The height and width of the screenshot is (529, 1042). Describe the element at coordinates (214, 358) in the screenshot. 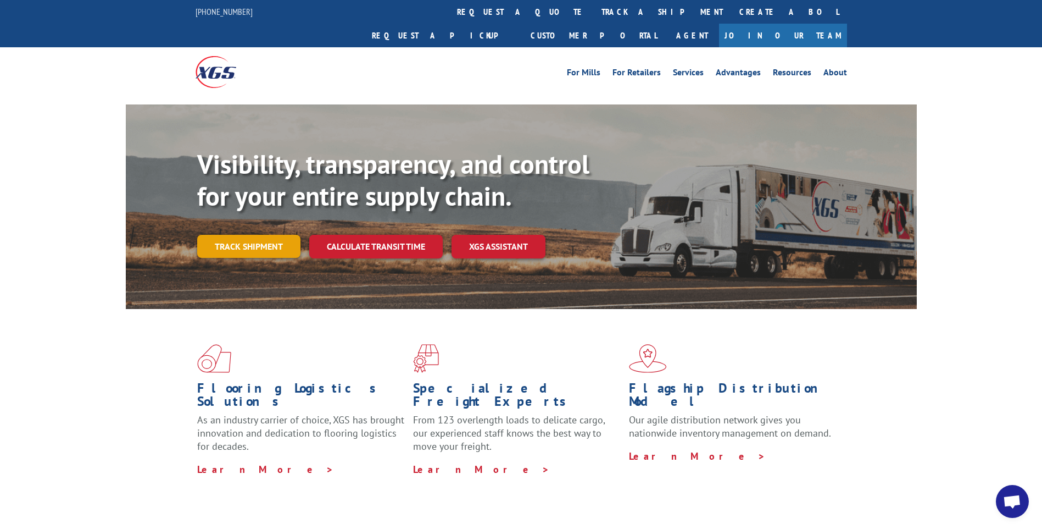

I see `img: xgs-icon-total-supply-chain-intelligence-red` at that location.